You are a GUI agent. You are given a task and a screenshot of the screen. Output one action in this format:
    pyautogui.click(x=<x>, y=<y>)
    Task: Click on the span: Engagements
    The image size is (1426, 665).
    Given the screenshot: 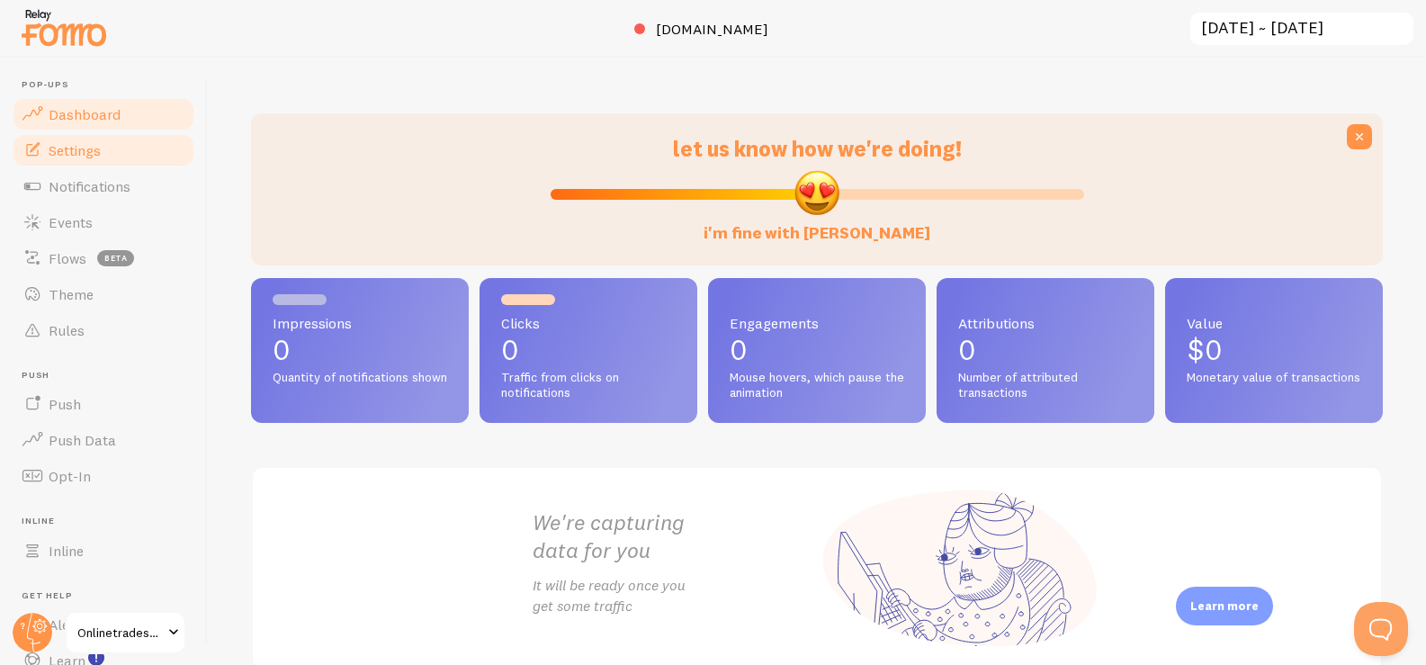 What is the action you would take?
    pyautogui.click(x=817, y=323)
    